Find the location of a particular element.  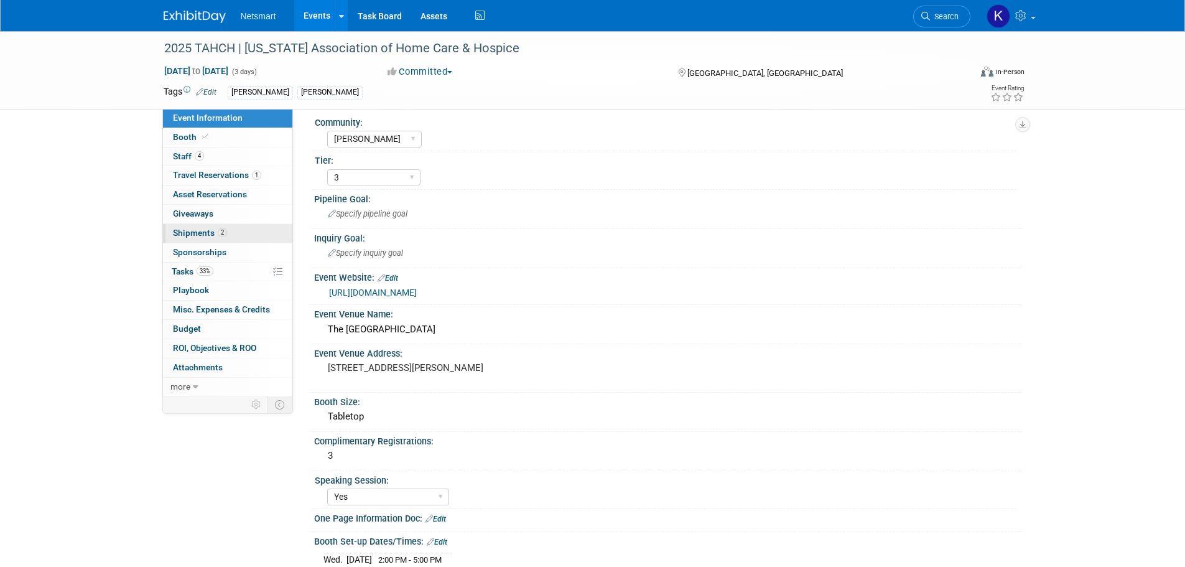

div: Event Format is located at coordinates (961, 74).